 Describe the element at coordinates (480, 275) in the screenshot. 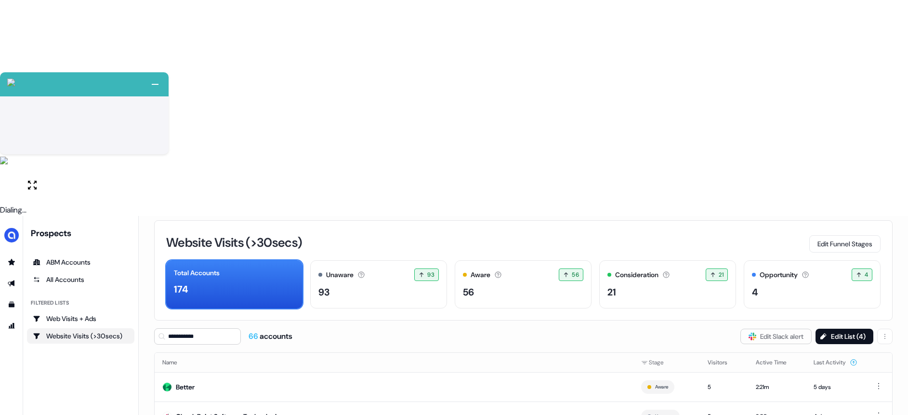

I see `div: Aware` at that location.